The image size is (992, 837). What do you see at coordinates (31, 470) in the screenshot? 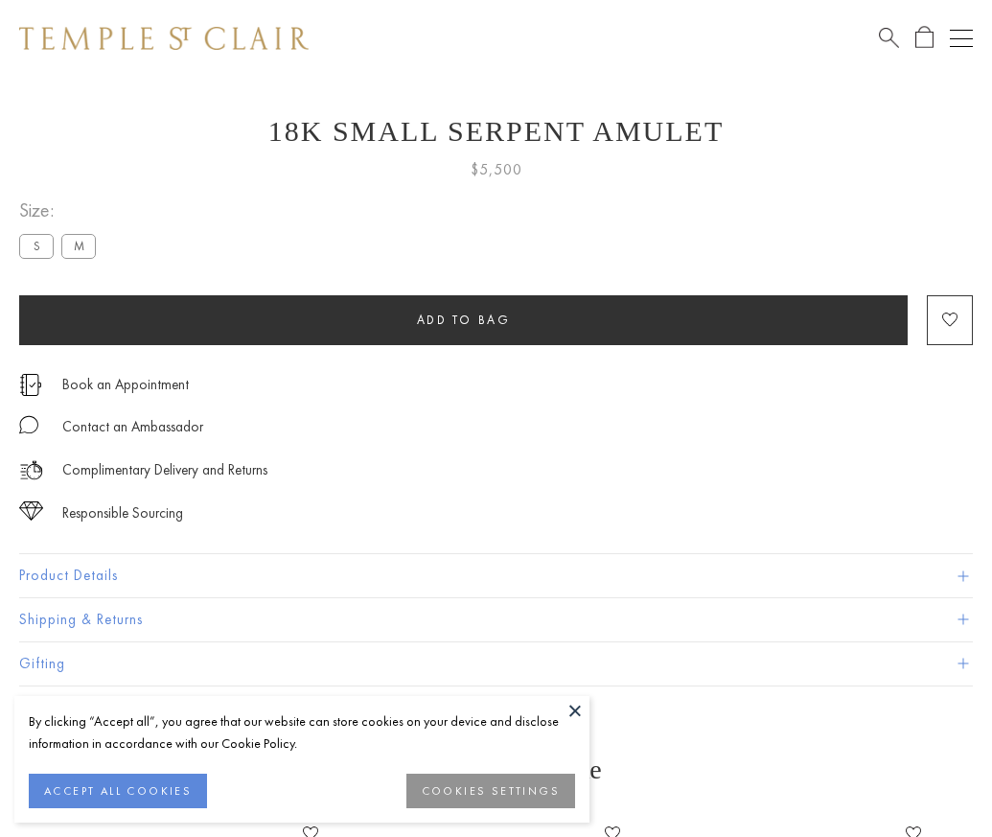
I see `img: icon_delivery.svg` at bounding box center [31, 470].